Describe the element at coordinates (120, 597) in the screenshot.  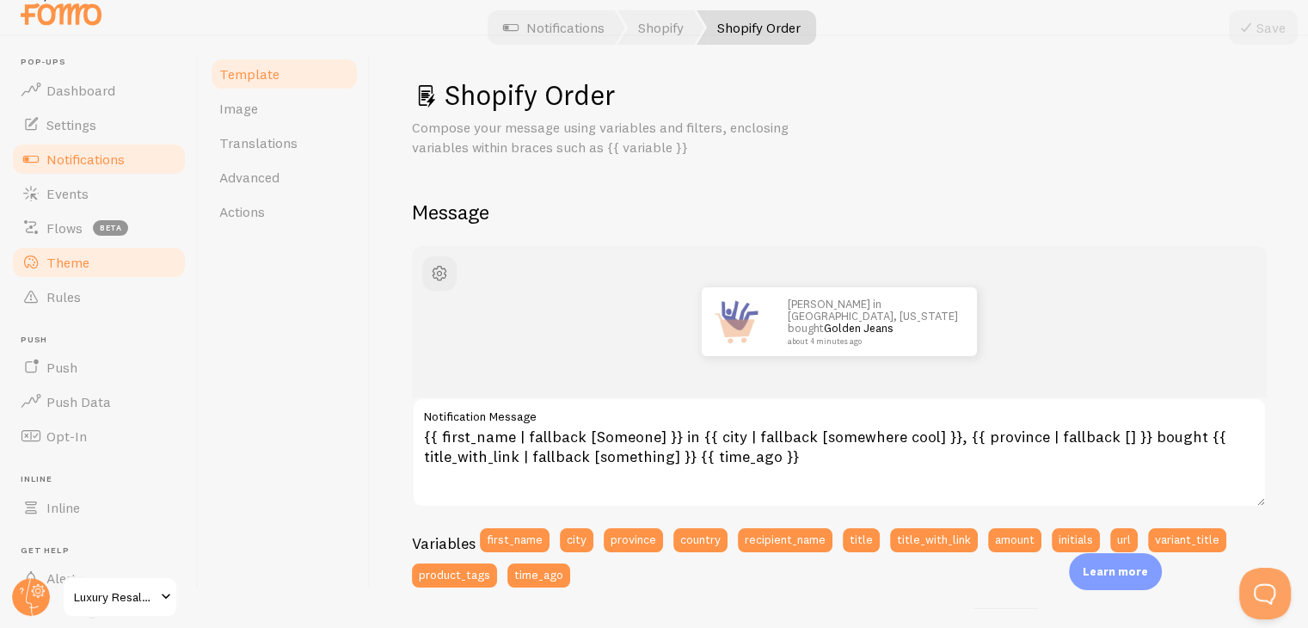
I see `a: Luxury Resale Concierge` at that location.